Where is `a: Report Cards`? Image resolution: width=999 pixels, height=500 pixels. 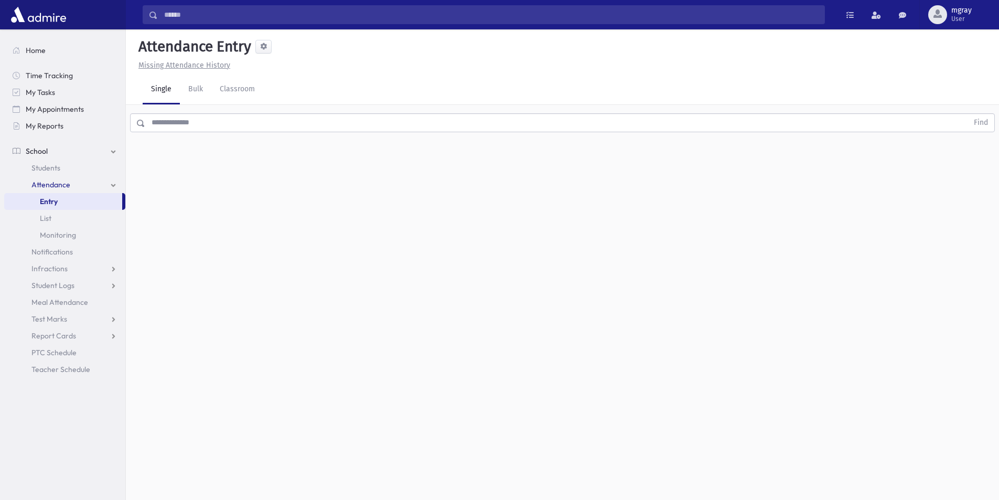
a: Report Cards is located at coordinates (65, 336).